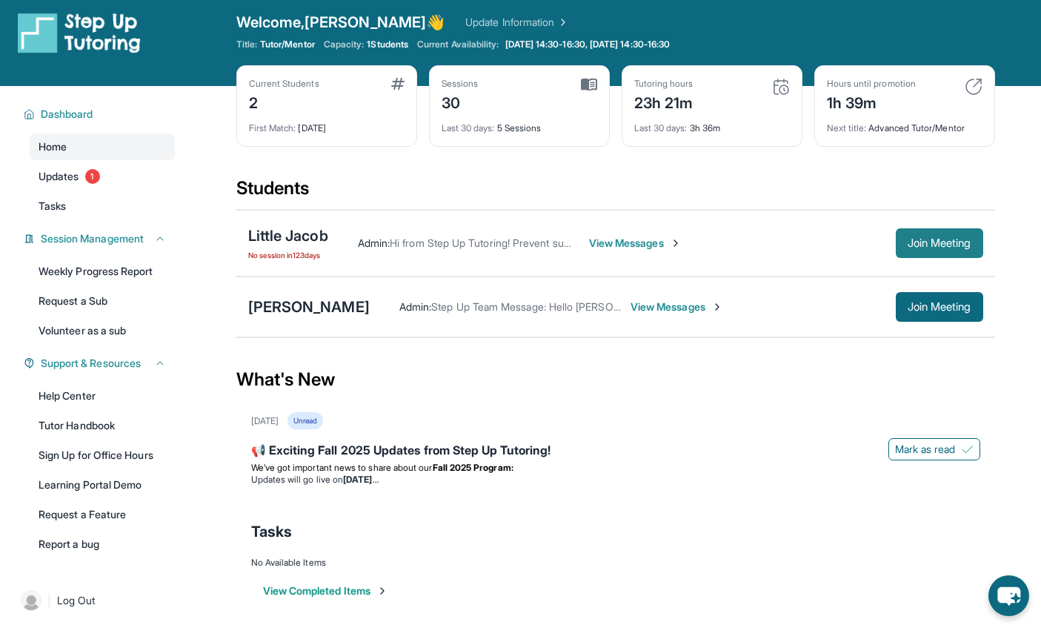 The image size is (1041, 628). Describe the element at coordinates (616, 451) in the screenshot. I see `div: 📢 Exciting Fall 2025 Updates from Step Up Tutoring!` at that location.